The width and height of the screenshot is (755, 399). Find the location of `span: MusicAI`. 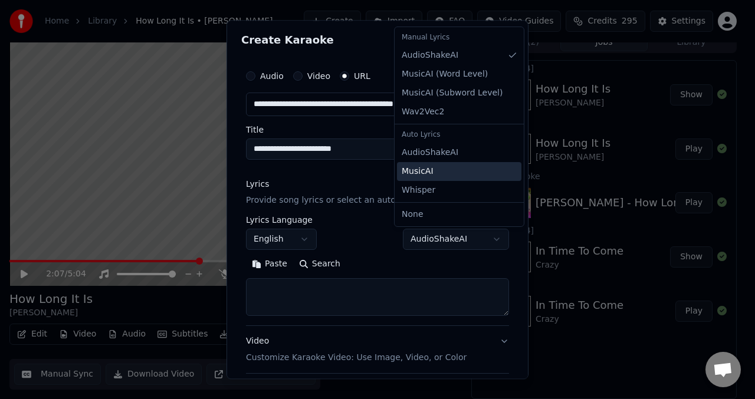

span: MusicAI is located at coordinates (418, 172).